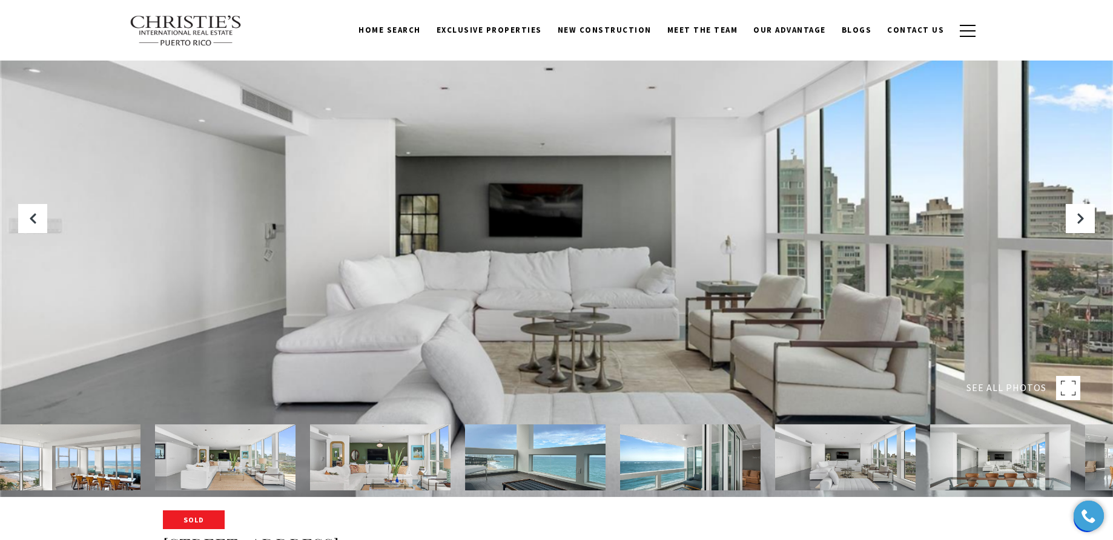 The height and width of the screenshot is (540, 1113). Describe the element at coordinates (915, 30) in the screenshot. I see `a: Contact Us` at that location.